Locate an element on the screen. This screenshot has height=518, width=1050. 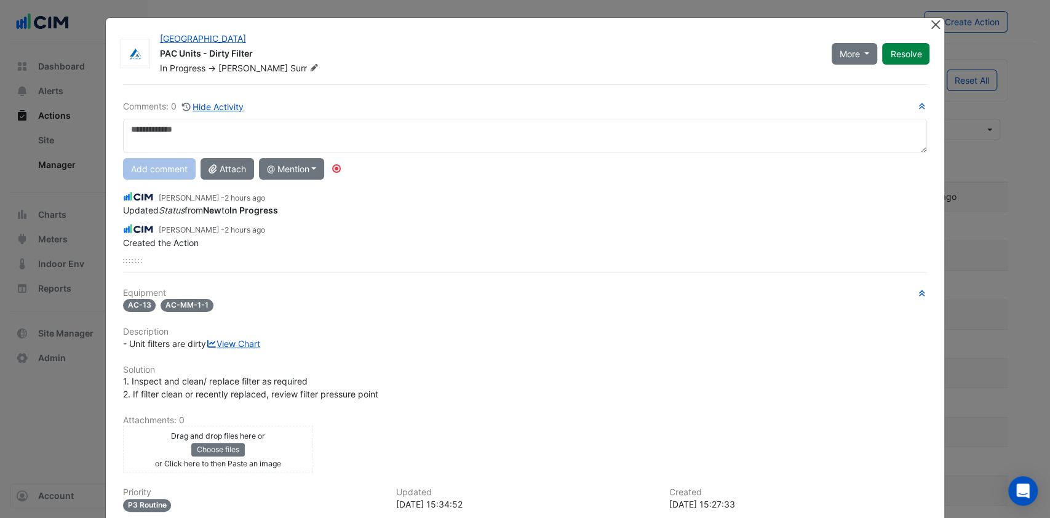
h6: Equipment is located at coordinates (525, 293).